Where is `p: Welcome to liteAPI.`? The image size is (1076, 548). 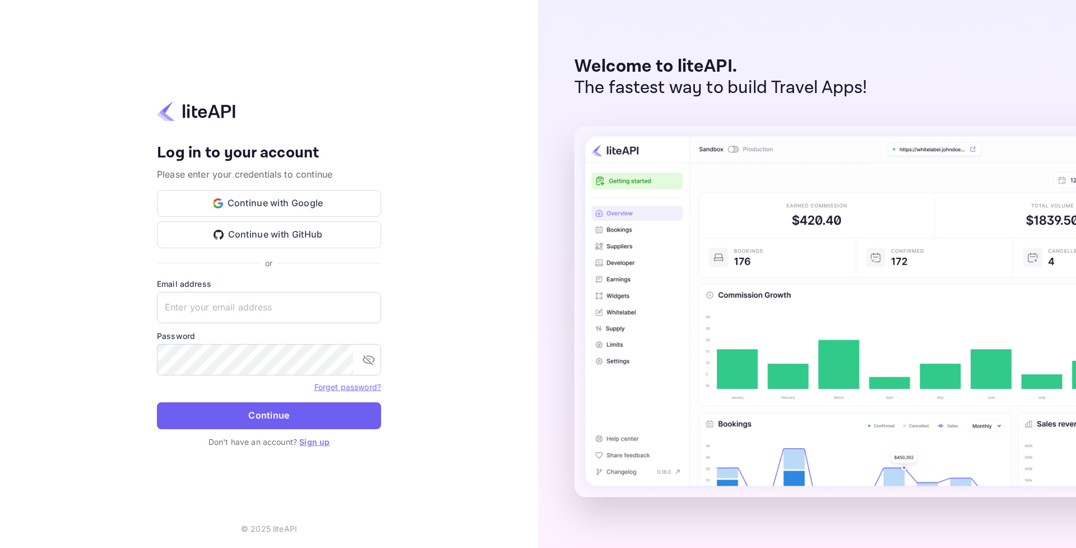 p: Welcome to liteAPI. is located at coordinates (721, 67).